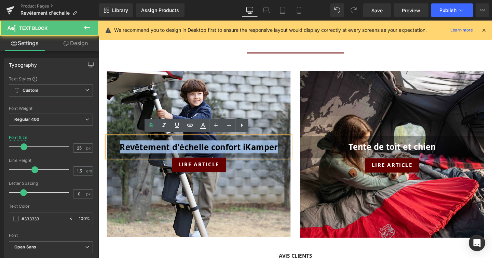  Describe the element at coordinates (270, 30) in the screenshot. I see `p: We recommend you to design in Desktop first to ensure the responsive layout would display correct...` at that location.